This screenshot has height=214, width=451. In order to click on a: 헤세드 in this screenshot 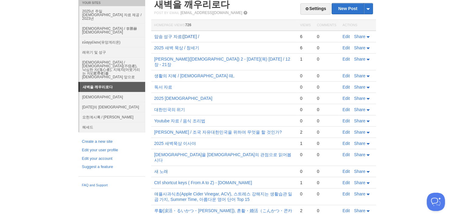, I will do `click(112, 127)`.